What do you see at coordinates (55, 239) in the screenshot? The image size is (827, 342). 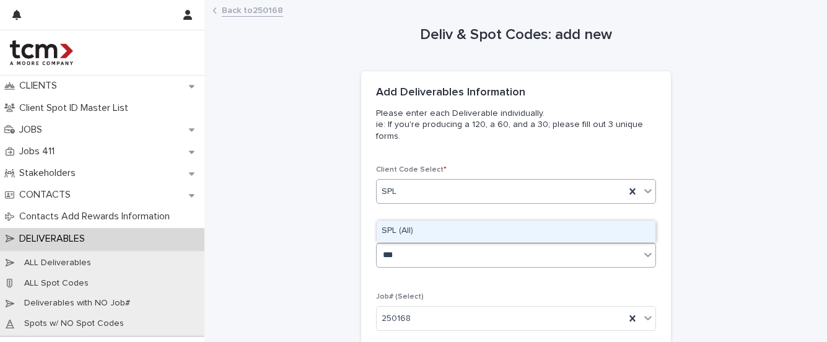 I see `p: DELIVERABLES` at bounding box center [55, 239].